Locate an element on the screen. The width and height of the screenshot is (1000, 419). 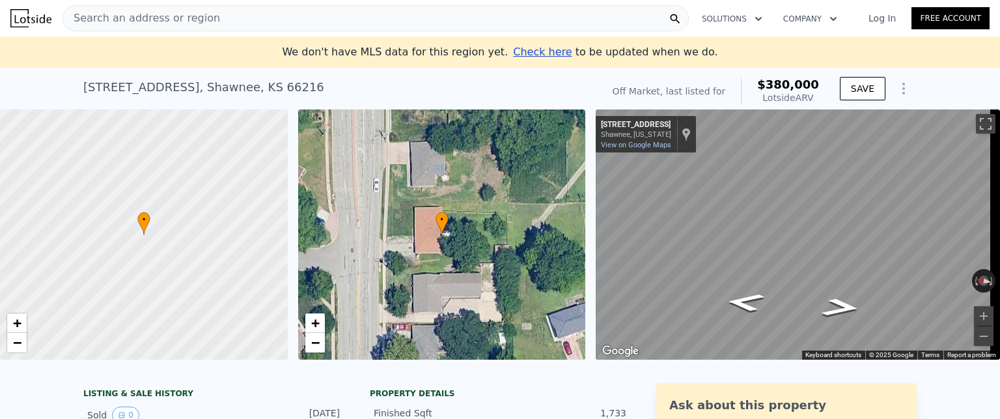
div: Off Market, last listed for is located at coordinates (670, 91).